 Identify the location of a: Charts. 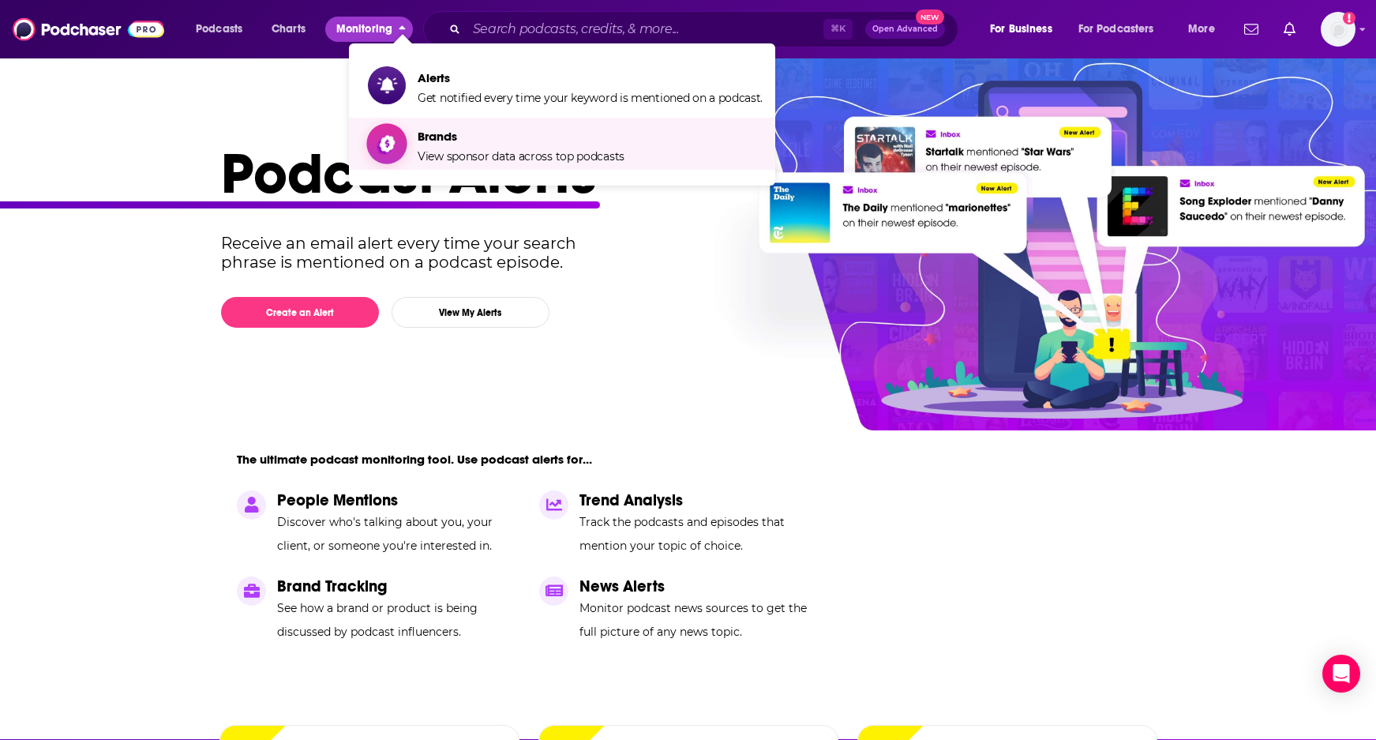
(288, 29).